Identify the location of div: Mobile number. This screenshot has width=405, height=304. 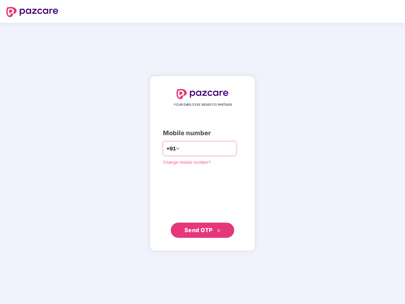
(203, 133).